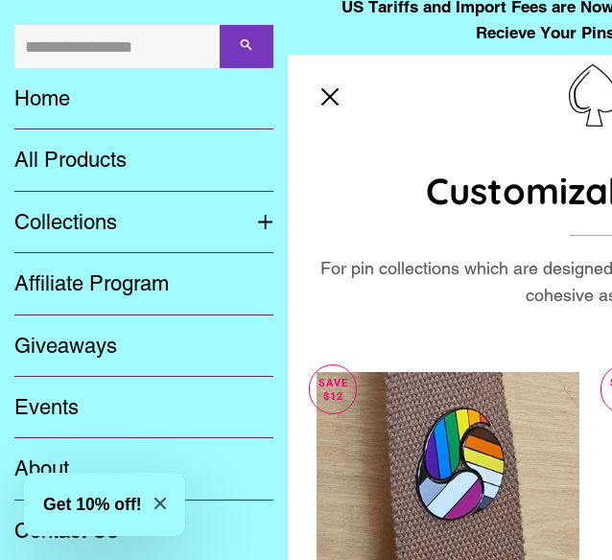  I want to click on input: Search our store, so click(117, 46).